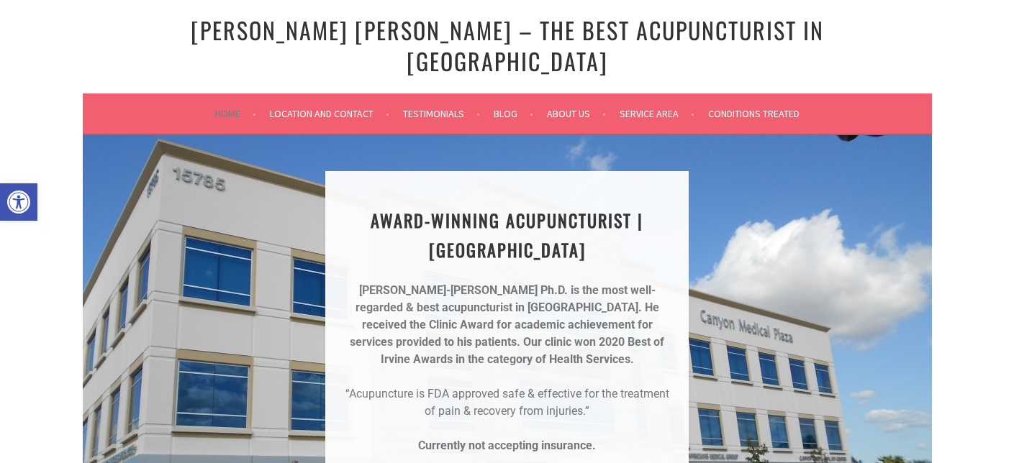 This screenshot has width=1014, height=463. I want to click on a: Blog, so click(513, 114).